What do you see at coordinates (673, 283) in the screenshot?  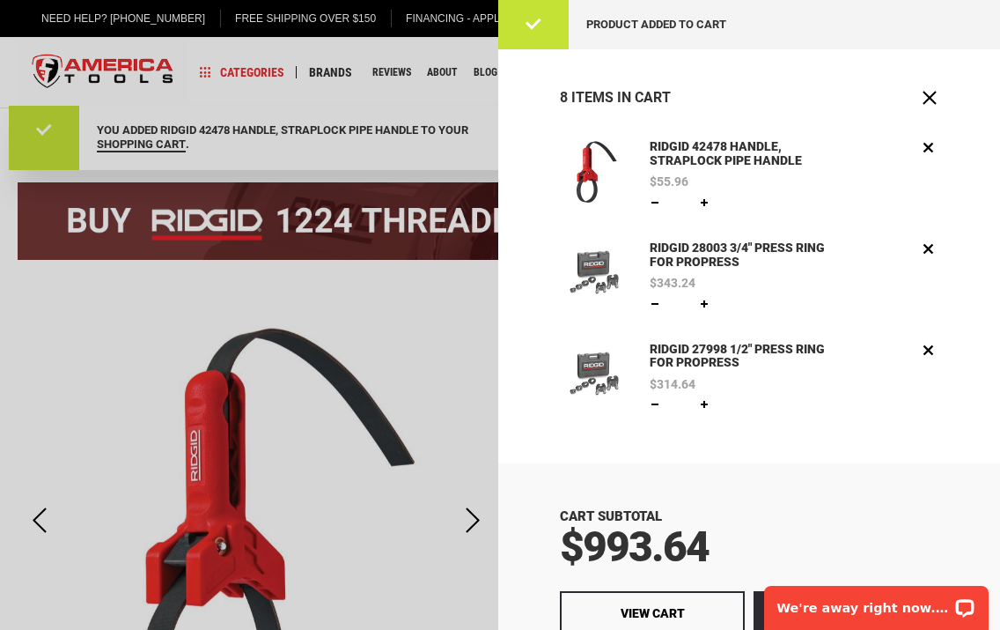 I see `span: $343.24` at bounding box center [673, 283].